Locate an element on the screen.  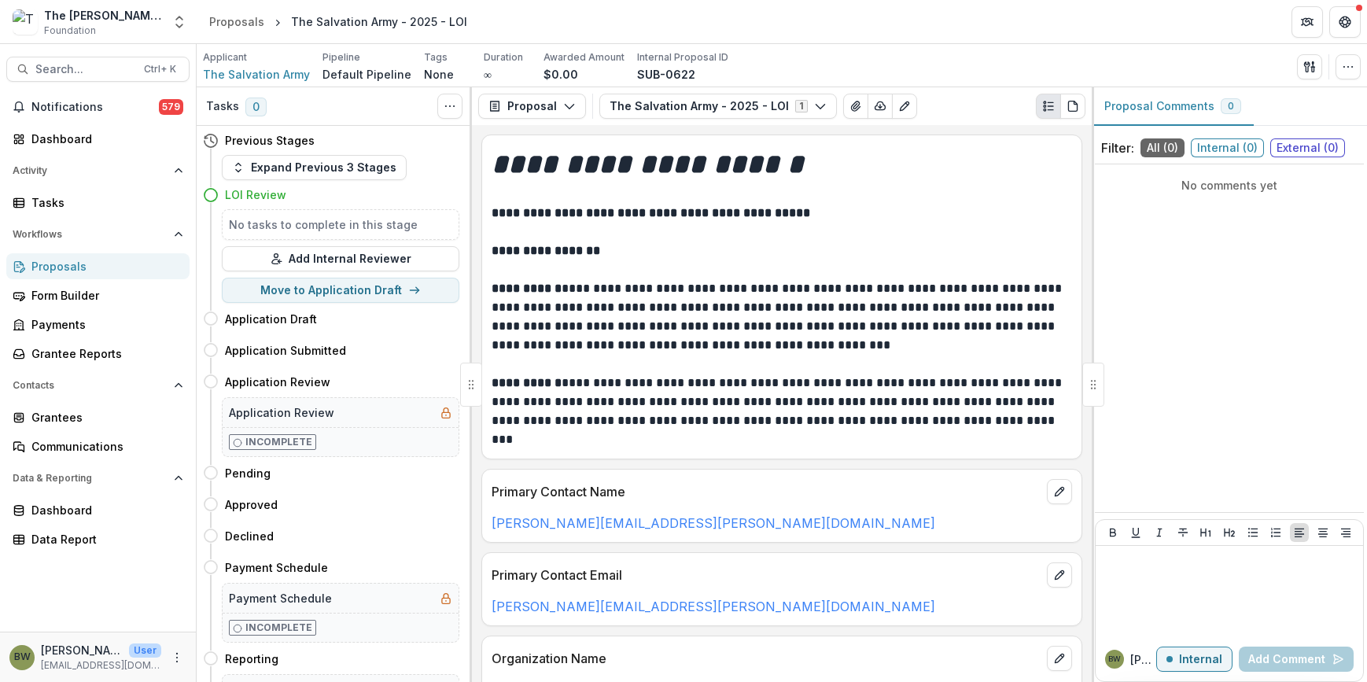
button: Edit as form is located at coordinates (905, 106).